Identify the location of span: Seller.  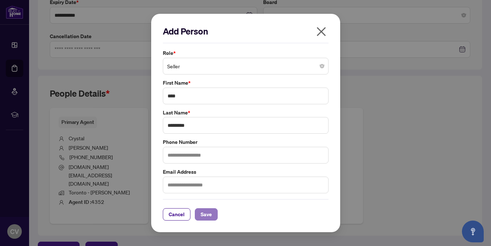
(246, 66).